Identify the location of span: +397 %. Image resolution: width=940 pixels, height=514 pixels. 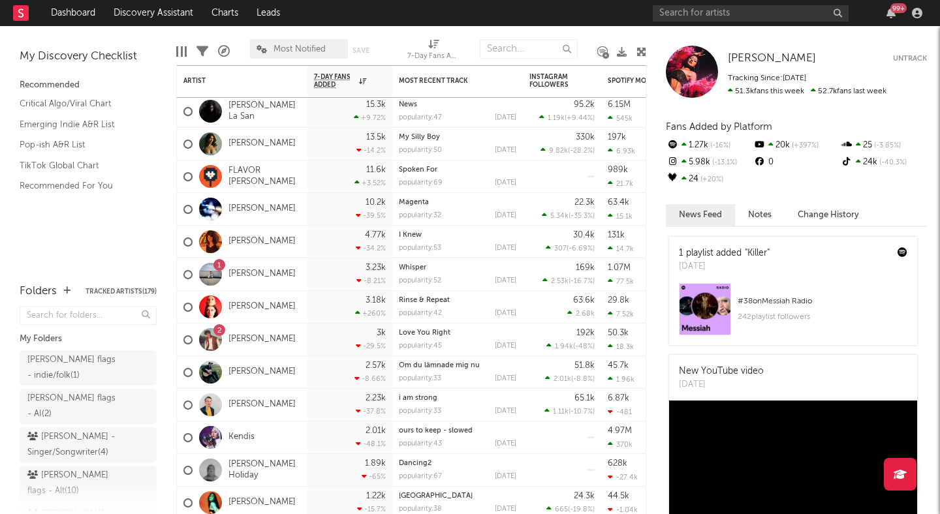
(804, 146).